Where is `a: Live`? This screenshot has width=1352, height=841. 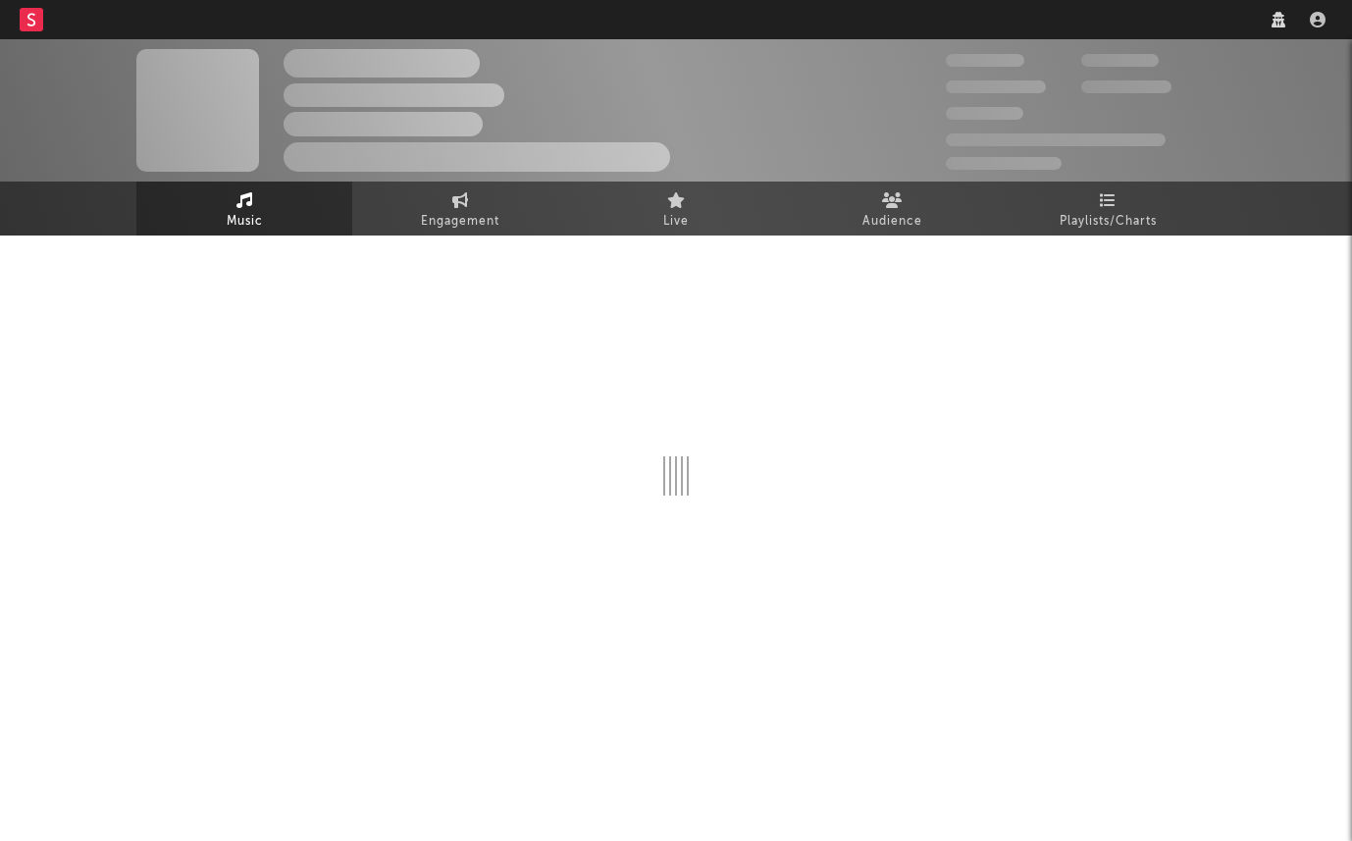
a: Live is located at coordinates (676, 208).